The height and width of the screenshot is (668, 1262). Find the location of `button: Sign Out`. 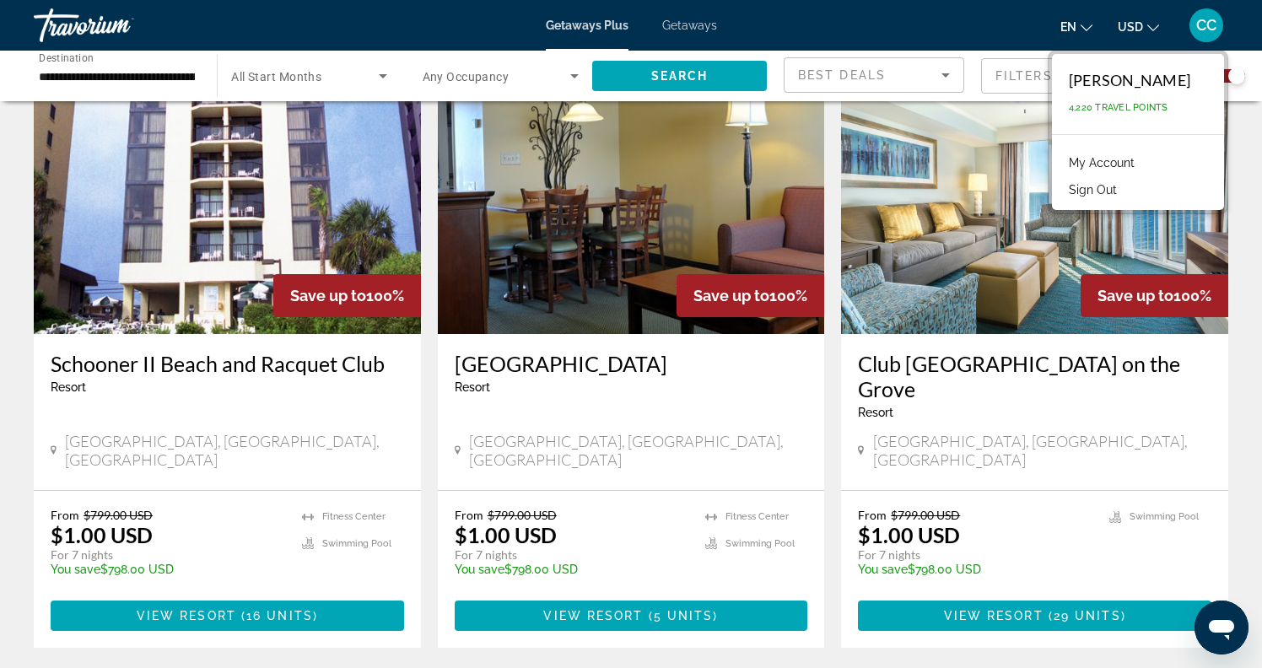

button: Sign Out is located at coordinates (1092, 190).